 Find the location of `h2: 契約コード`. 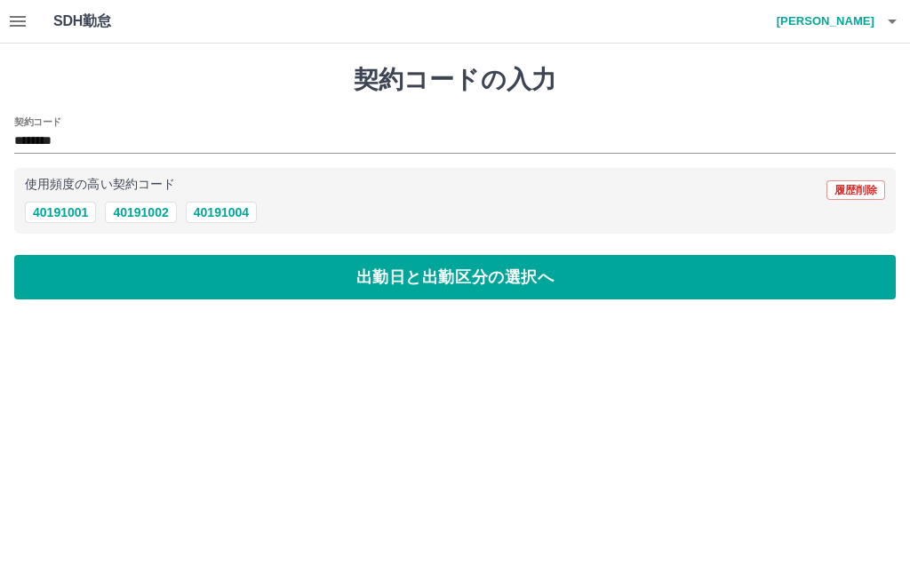

h2: 契約コード is located at coordinates (37, 122).